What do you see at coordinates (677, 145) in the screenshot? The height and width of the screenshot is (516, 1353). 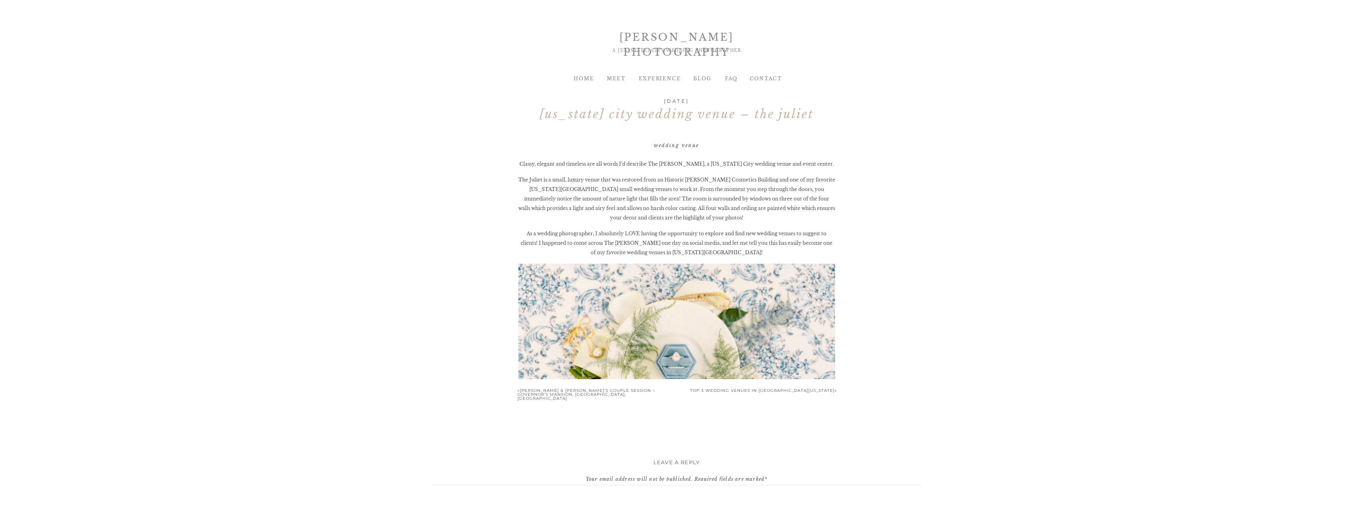 I see `a: Wedding Venue` at bounding box center [677, 145].